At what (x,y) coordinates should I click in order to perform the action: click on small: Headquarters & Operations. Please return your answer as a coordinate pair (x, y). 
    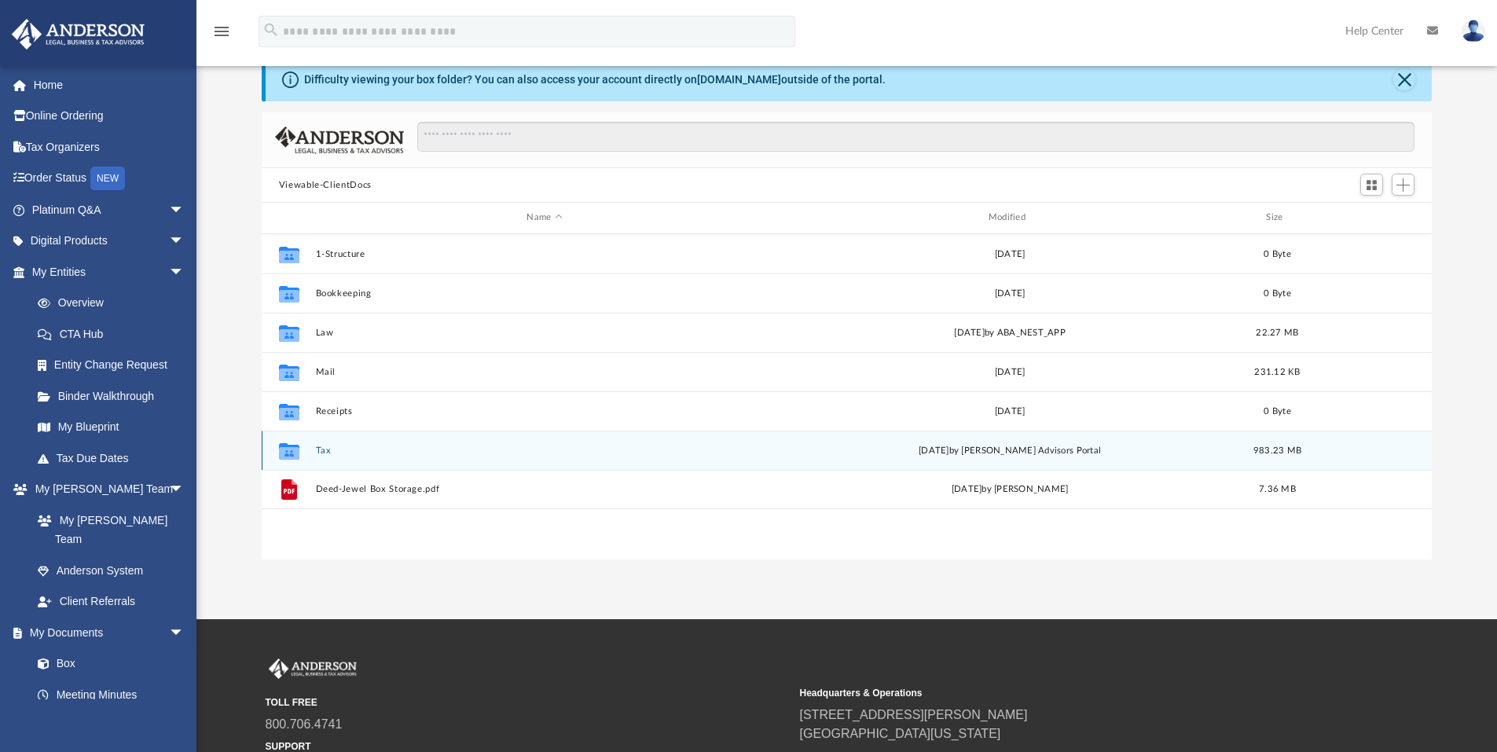
    Looking at the image, I should click on (1061, 693).